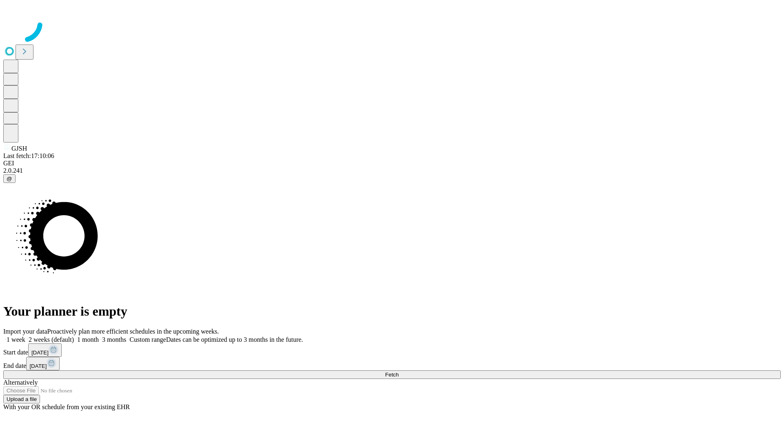  What do you see at coordinates (392, 363) in the screenshot?
I see `div: End date` at bounding box center [392, 363].